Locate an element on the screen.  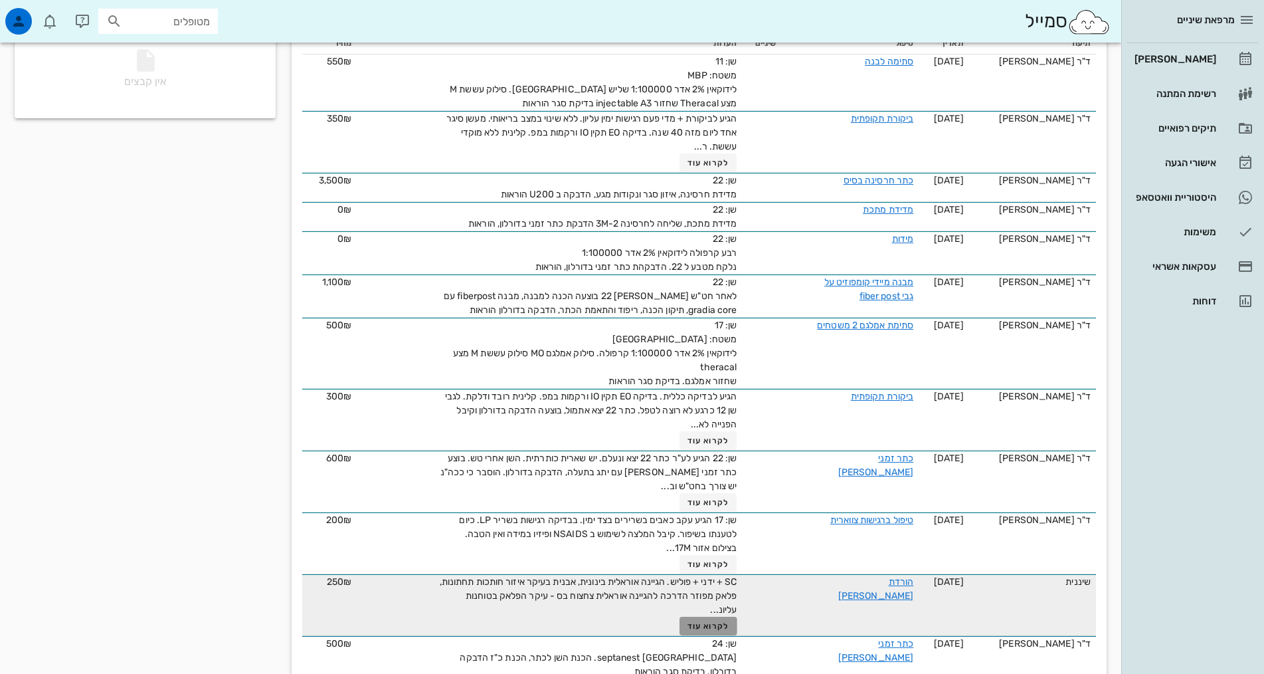
span: אין קבצים is located at coordinates (145, 70).